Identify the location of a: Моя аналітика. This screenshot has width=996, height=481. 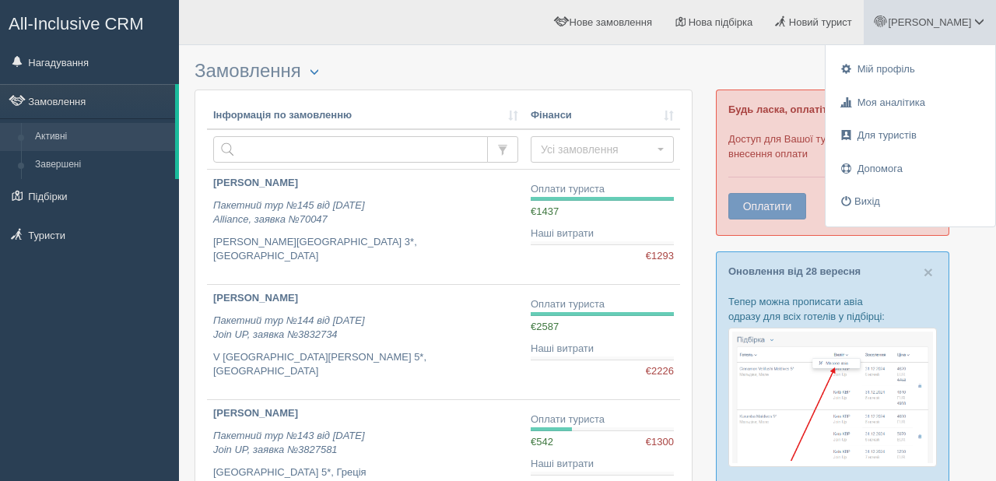
(911, 103).